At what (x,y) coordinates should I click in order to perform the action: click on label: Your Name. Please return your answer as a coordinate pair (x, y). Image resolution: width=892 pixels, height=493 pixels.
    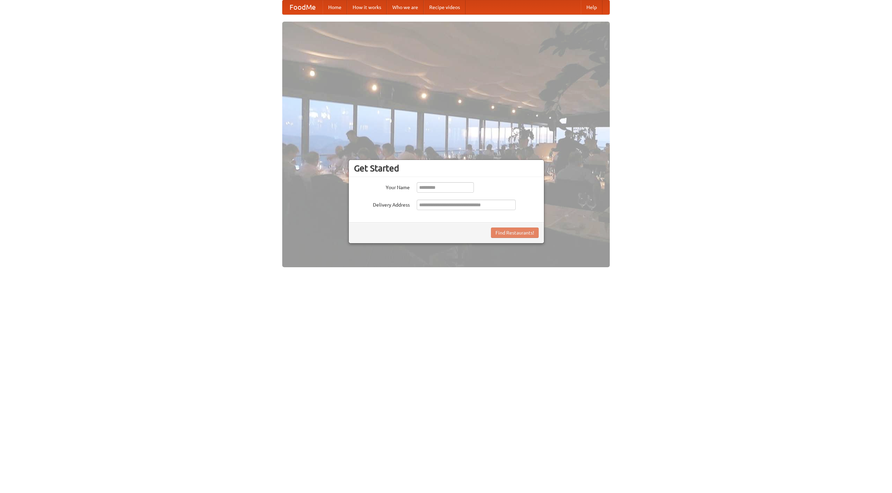
    Looking at the image, I should click on (382, 186).